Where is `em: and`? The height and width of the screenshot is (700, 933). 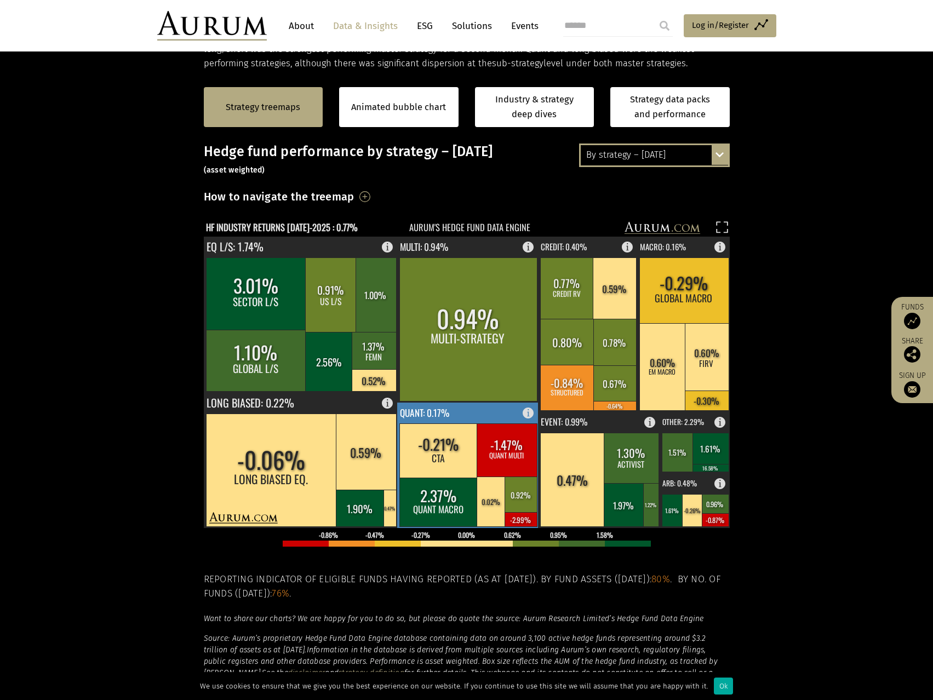 em: and is located at coordinates (331, 673).